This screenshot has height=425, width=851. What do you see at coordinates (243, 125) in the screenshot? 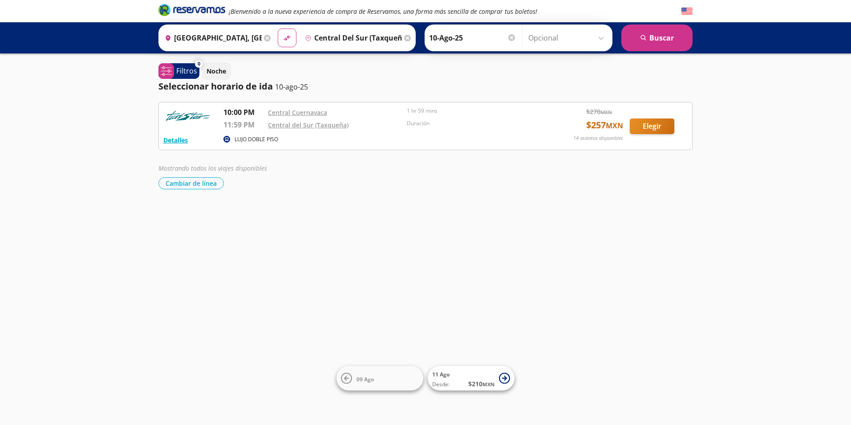
I see `p: 11:59 PM` at bounding box center [243, 125].